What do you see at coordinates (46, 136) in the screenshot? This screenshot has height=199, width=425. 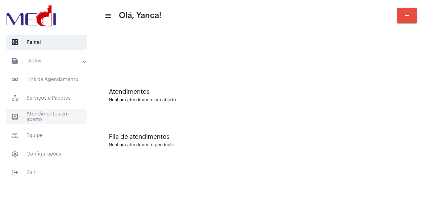 I see `span: Equipe` at bounding box center [46, 136].